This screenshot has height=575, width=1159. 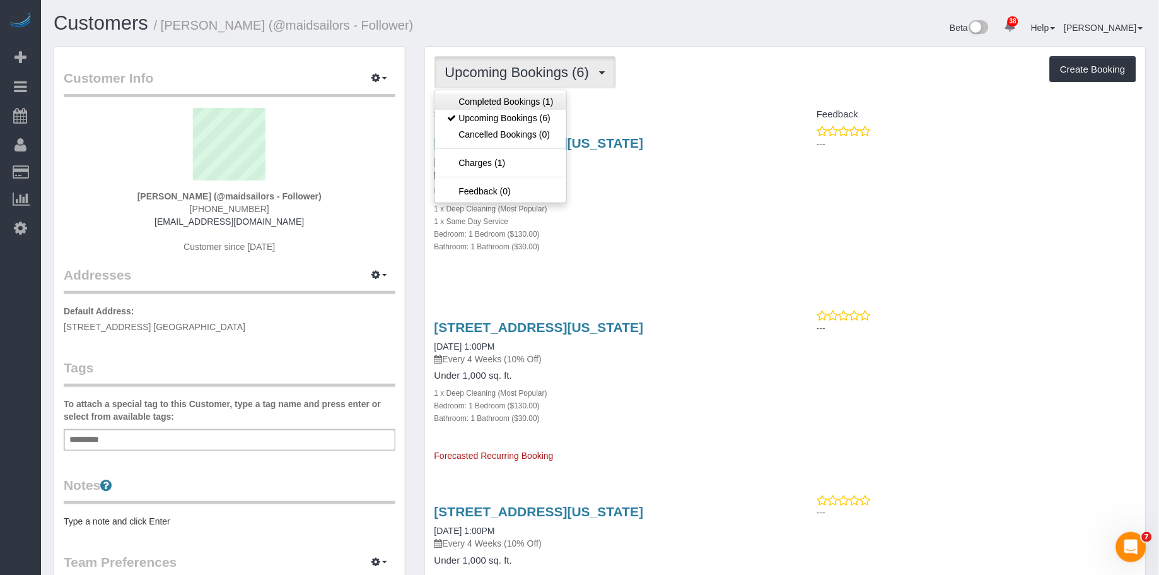 I want to click on h4: Service, so click(x=605, y=114).